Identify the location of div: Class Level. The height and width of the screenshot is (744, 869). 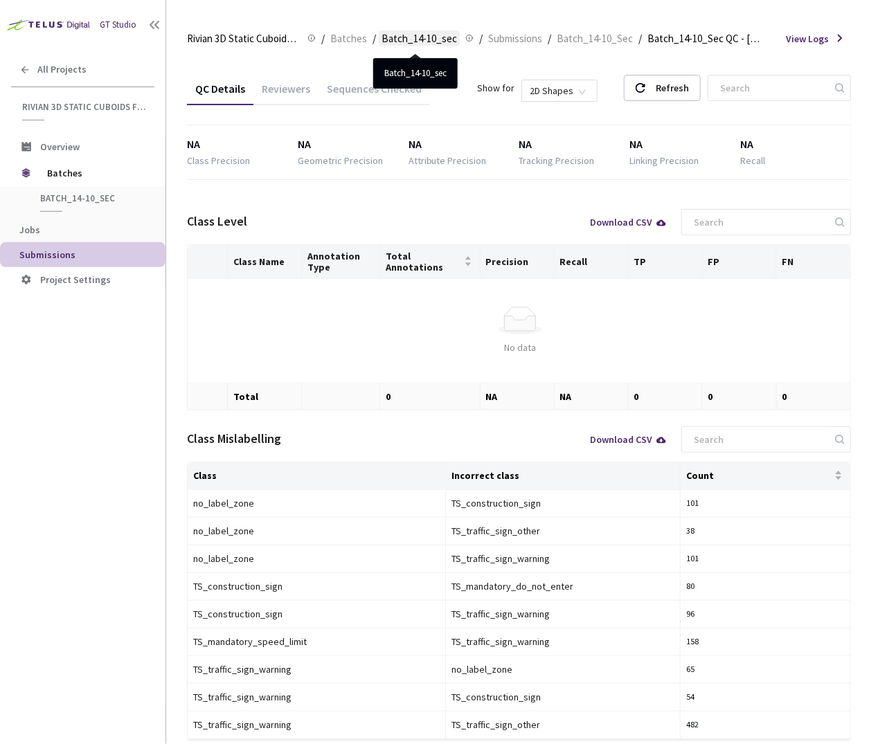
(217, 222).